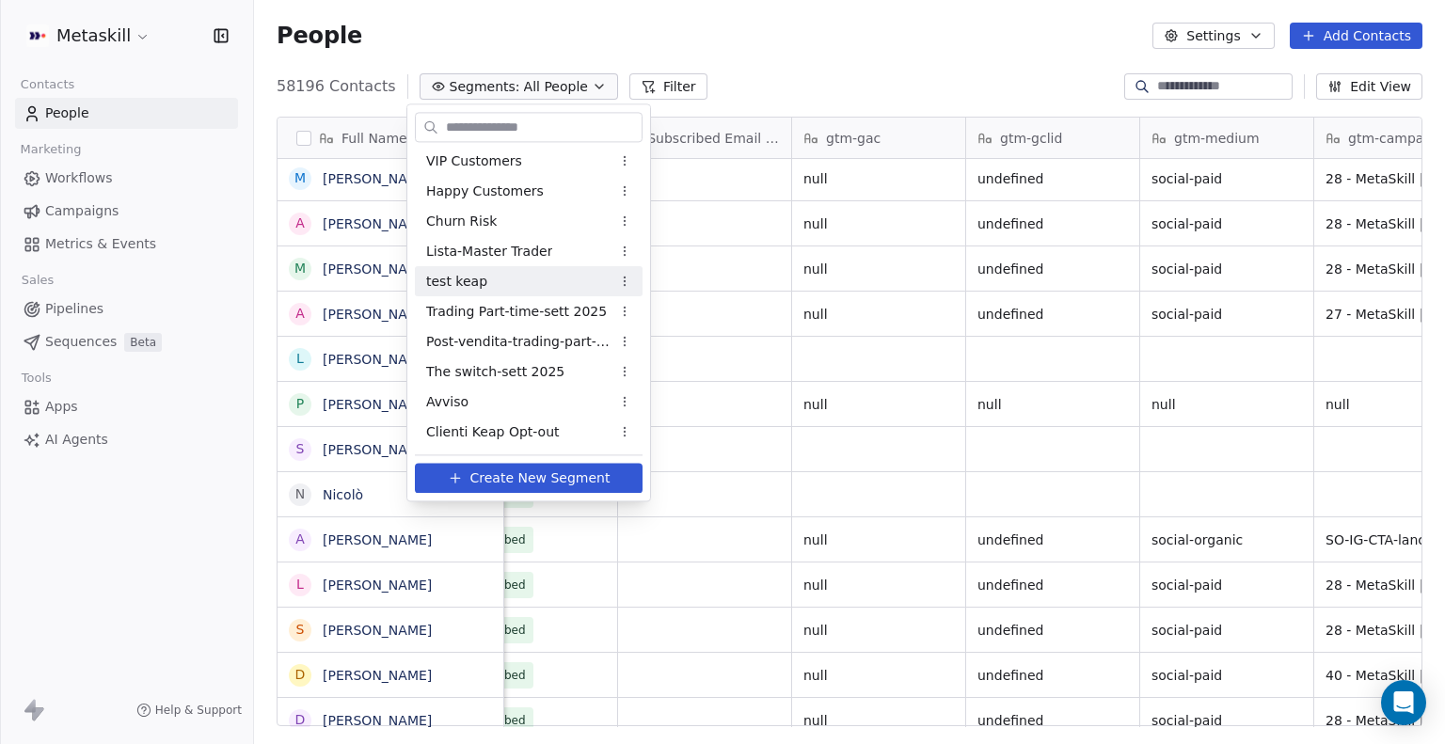  Describe the element at coordinates (517, 311) in the screenshot. I see `span: Trading Part-time-sett 2025` at that location.